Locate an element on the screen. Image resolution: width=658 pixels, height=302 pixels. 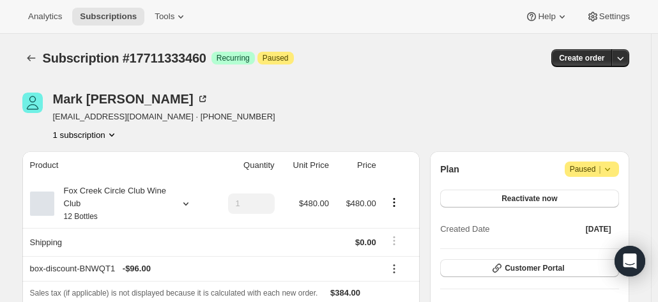
button: Analytics is located at coordinates (45, 17).